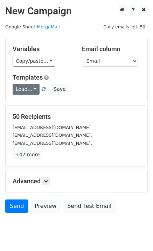 This screenshot has height=251, width=153. I want to click on a: +47 more, so click(27, 154).